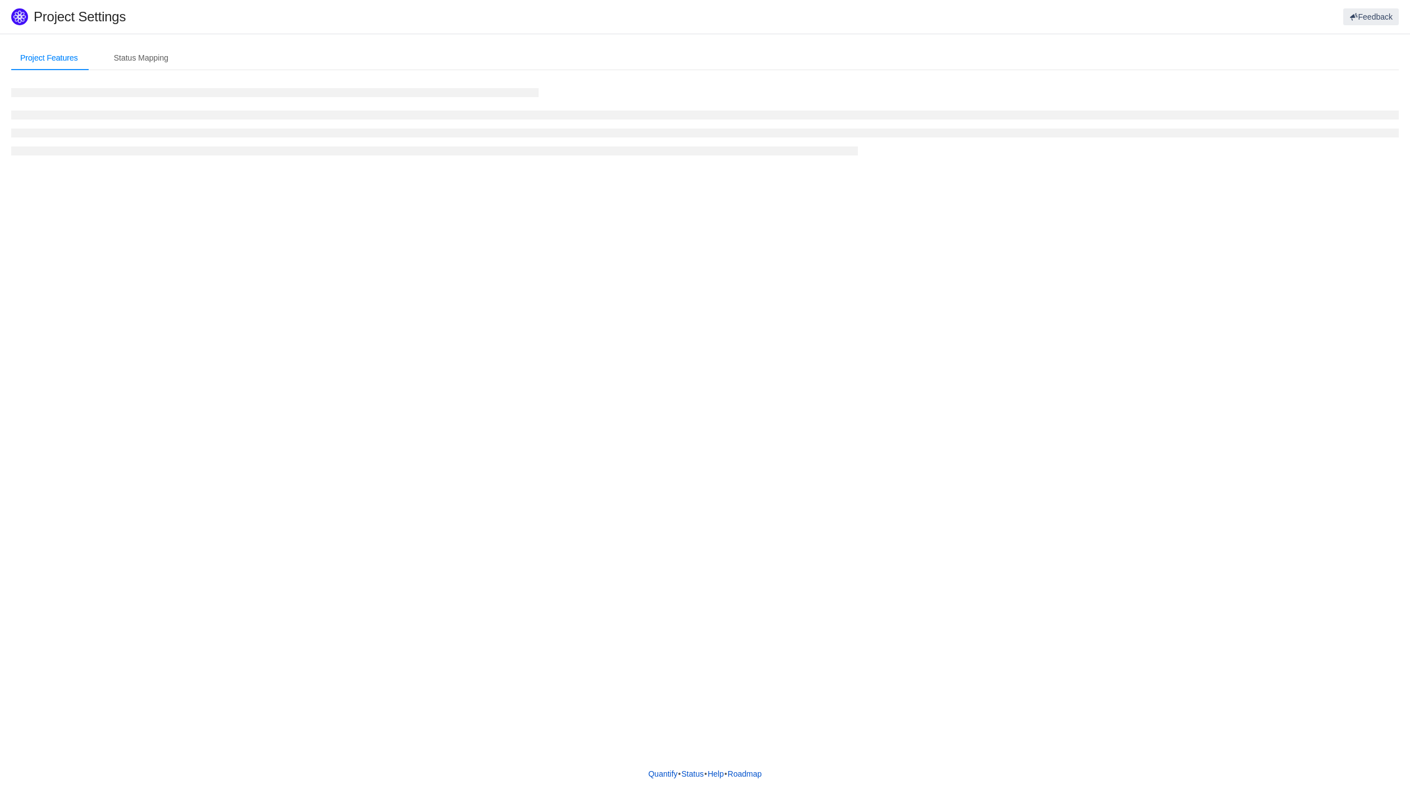 The image size is (1410, 789). Describe the element at coordinates (1371, 17) in the screenshot. I see `button: Feedback` at that location.